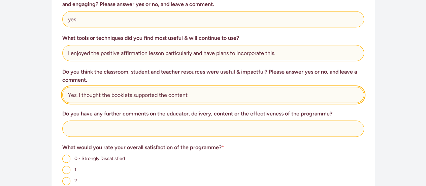  What do you see at coordinates (66, 181) in the screenshot?
I see `input: 2` at bounding box center [66, 181].